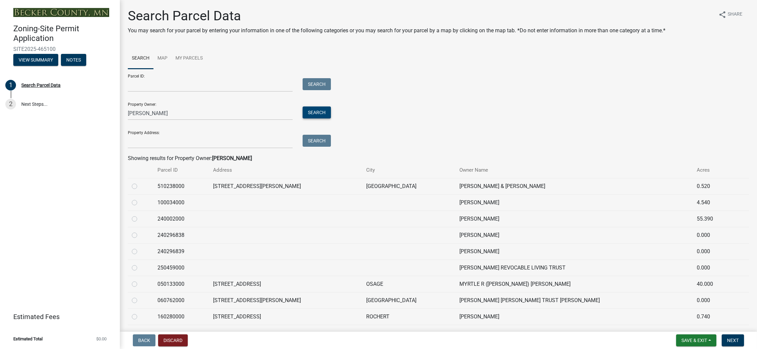 The width and height of the screenshot is (757, 349). What do you see at coordinates (181, 251) in the screenshot?
I see `td: 240296839` at bounding box center [181, 251].